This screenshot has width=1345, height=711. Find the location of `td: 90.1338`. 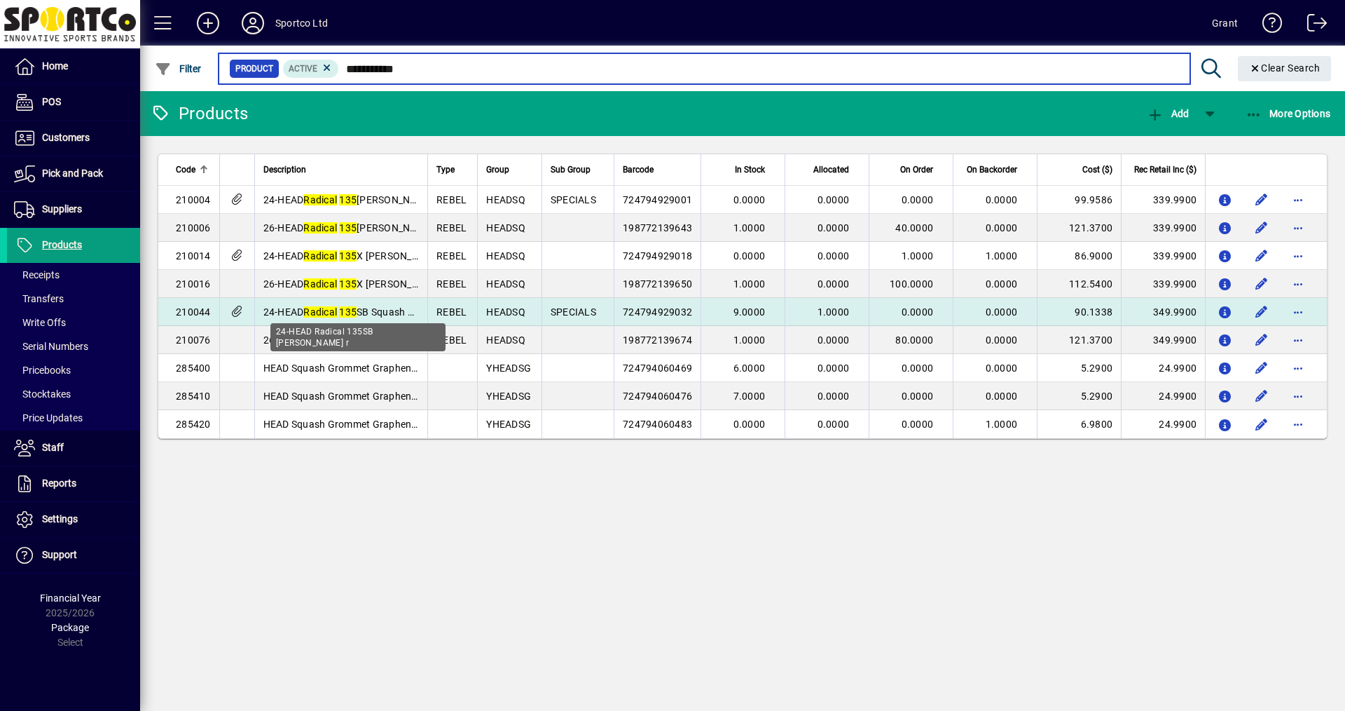

td: 90.1338 is located at coordinates (1079, 312).